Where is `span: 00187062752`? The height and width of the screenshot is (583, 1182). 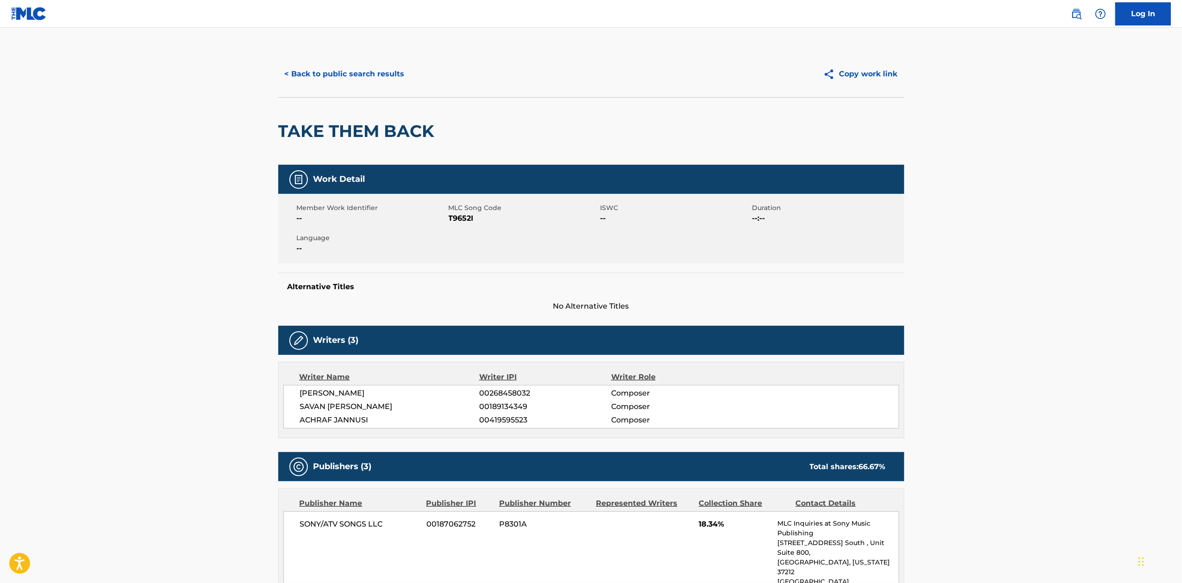 span: 00187062752 is located at coordinates (459, 525).